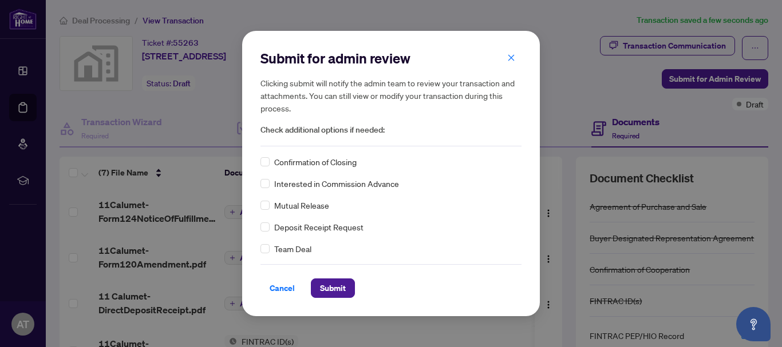 This screenshot has height=347, width=782. What do you see at coordinates (753, 325) in the screenshot?
I see `button: Open asap` at bounding box center [753, 325].